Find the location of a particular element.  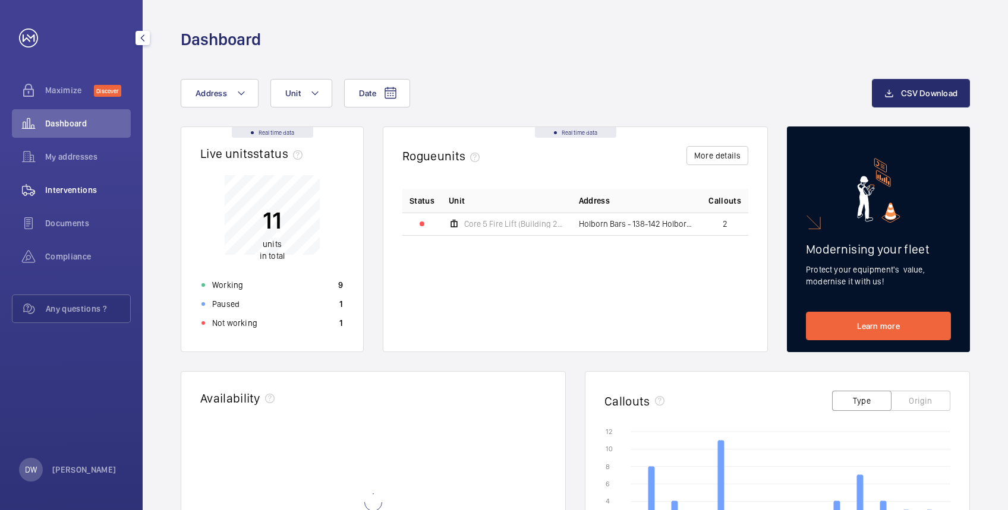

h2: Availability is located at coordinates (230, 398).